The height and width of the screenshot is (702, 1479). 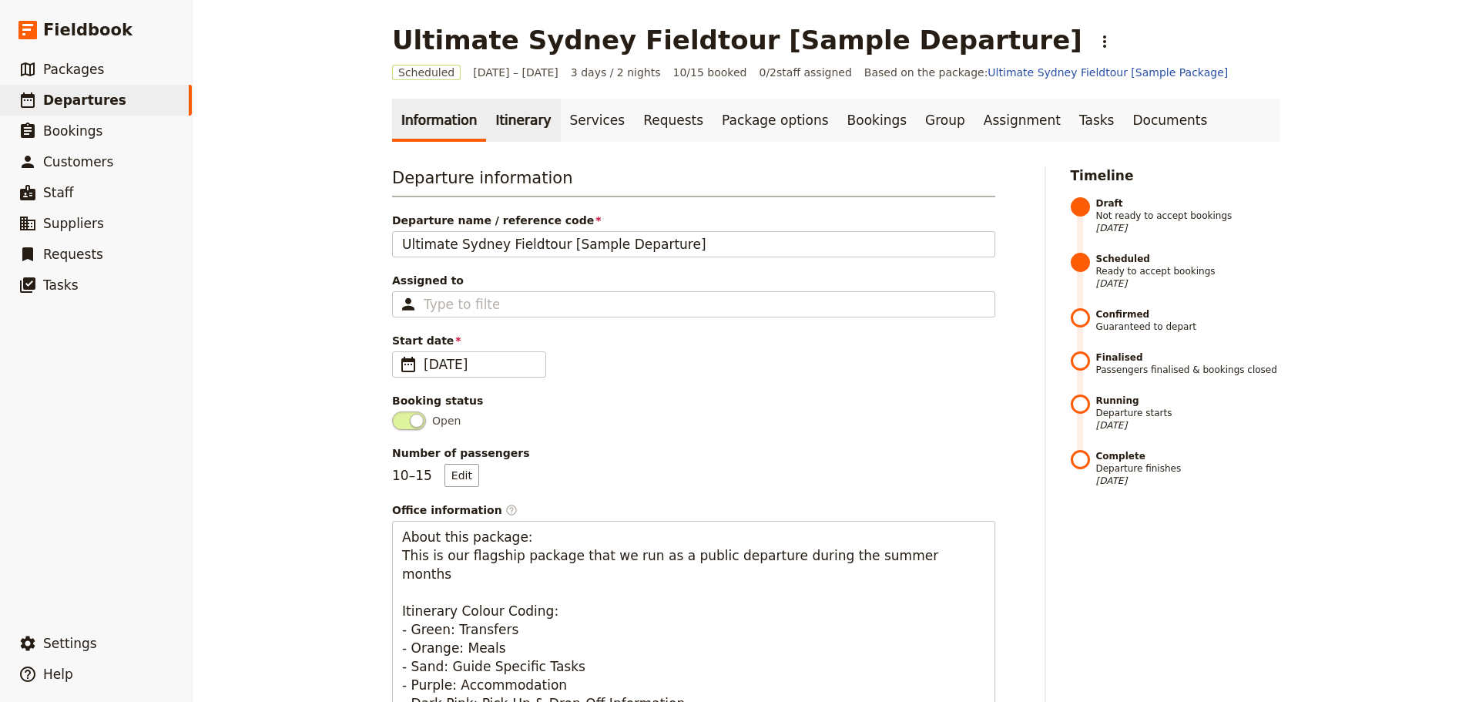 What do you see at coordinates (73, 223) in the screenshot?
I see `span: Suppliers` at bounding box center [73, 223].